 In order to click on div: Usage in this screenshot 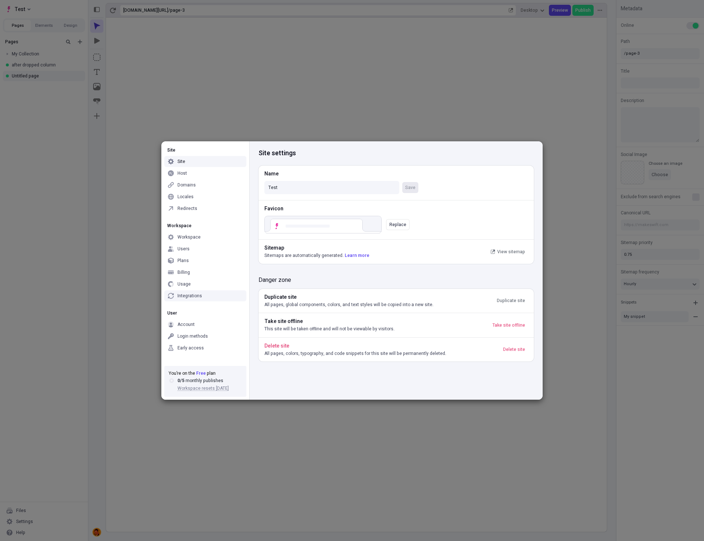, I will do `click(184, 284)`.